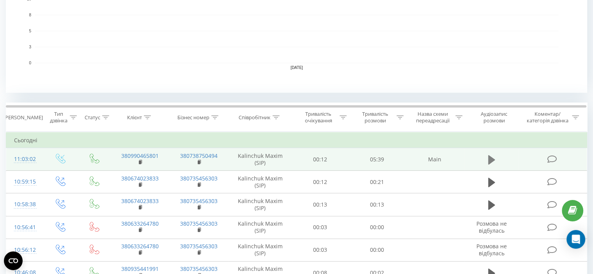 The image size is (593, 274). Describe the element at coordinates (24, 159) in the screenshot. I see `div: 11:03:02` at that location.